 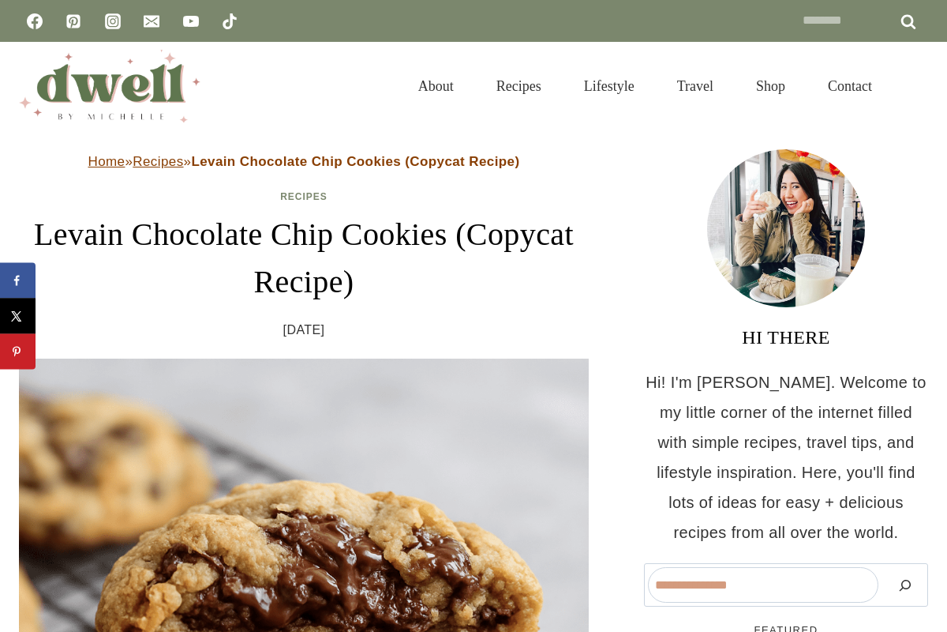 What do you see at coordinates (110, 86) in the screenshot?
I see `img: DWELL by michelle` at bounding box center [110, 86].